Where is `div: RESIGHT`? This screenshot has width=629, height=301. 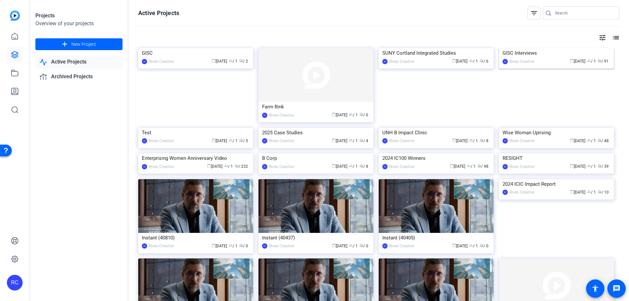 div: RESIGHT is located at coordinates (556, 158).